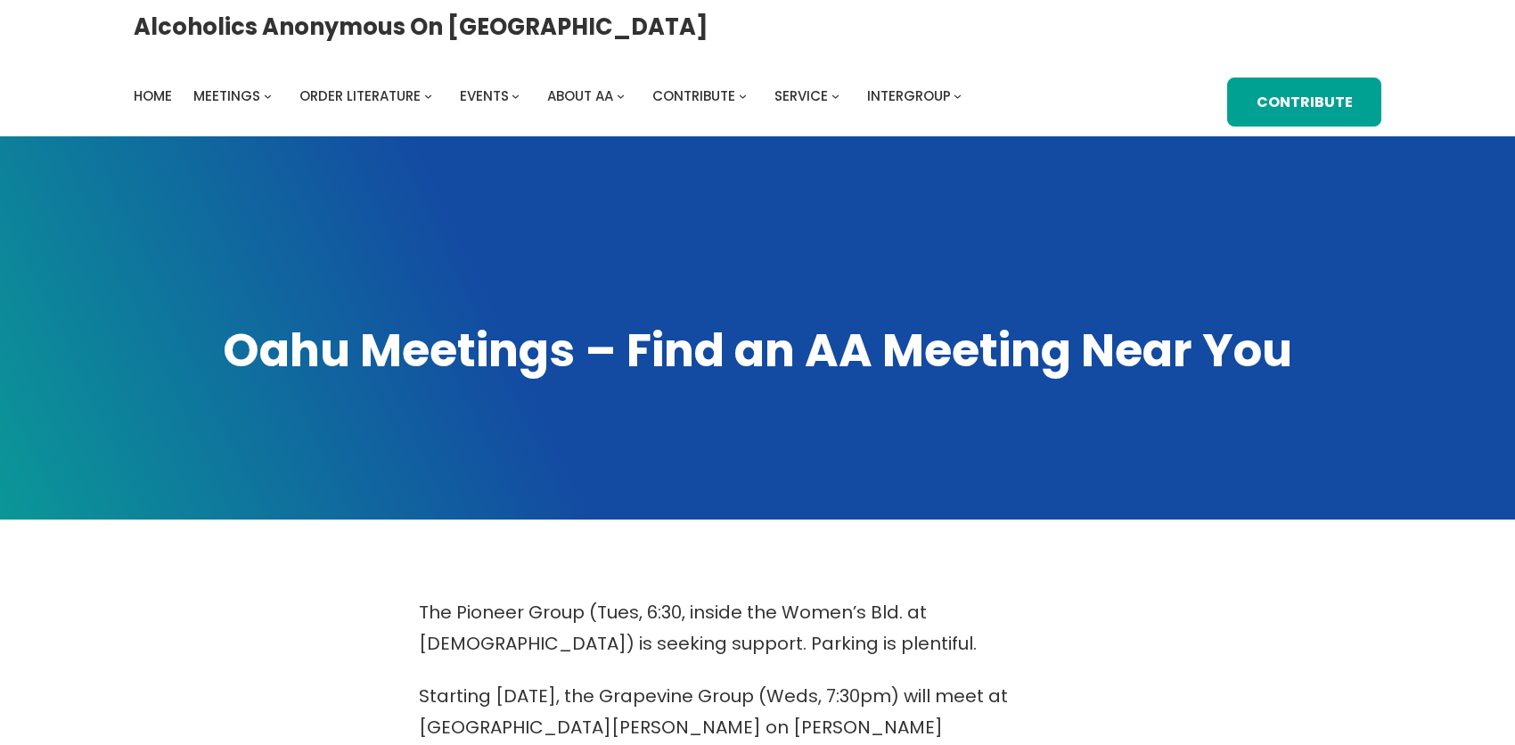 This screenshot has height=745, width=1515. Describe the element at coordinates (693, 95) in the screenshot. I see `span: Contribute` at that location.